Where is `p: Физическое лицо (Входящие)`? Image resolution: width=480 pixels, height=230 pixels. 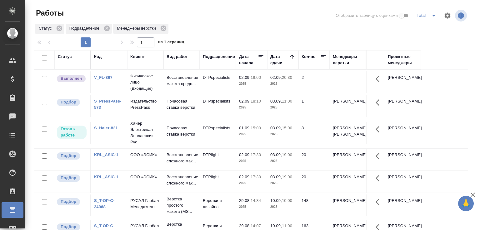 p: Физическое лицо (Входящие) is located at coordinates (145, 82).